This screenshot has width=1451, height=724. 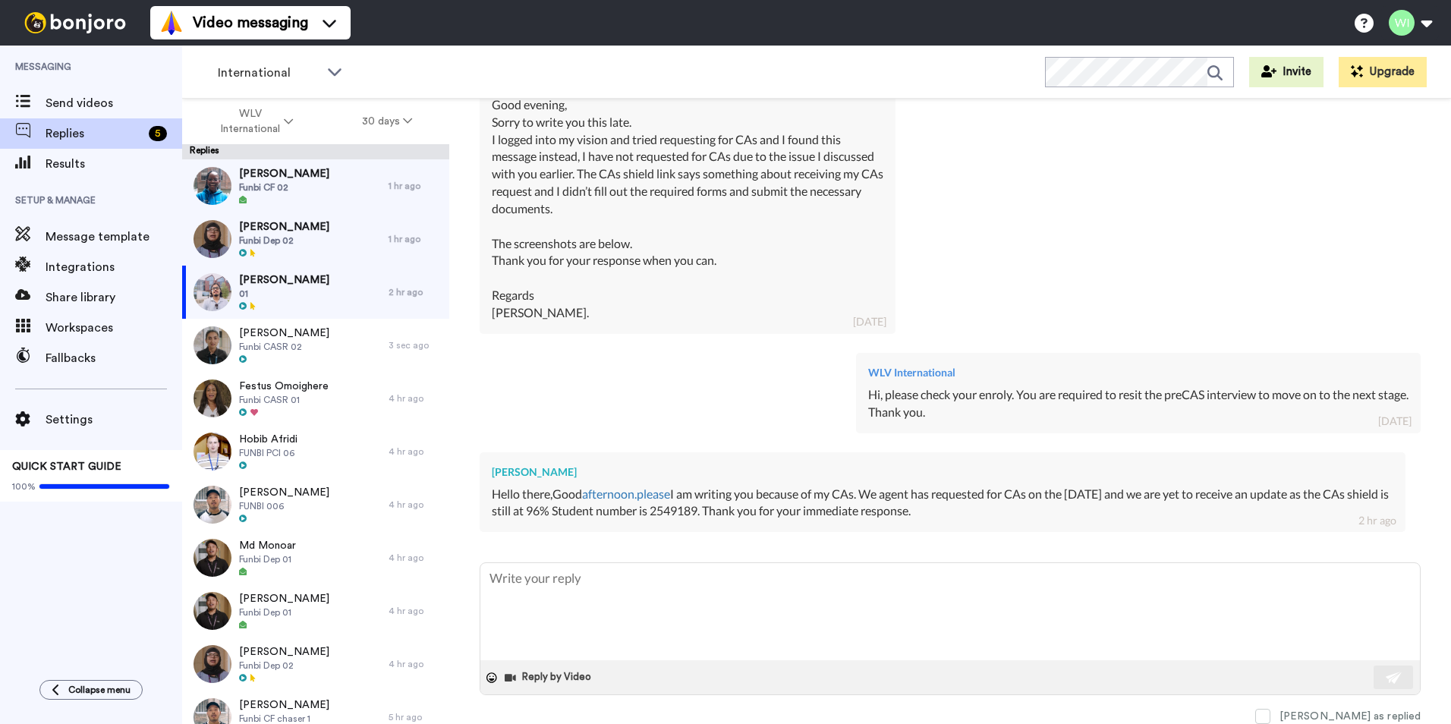 What do you see at coordinates (1395, 678) in the screenshot?
I see `img: send-white.svg` at bounding box center [1395, 678].